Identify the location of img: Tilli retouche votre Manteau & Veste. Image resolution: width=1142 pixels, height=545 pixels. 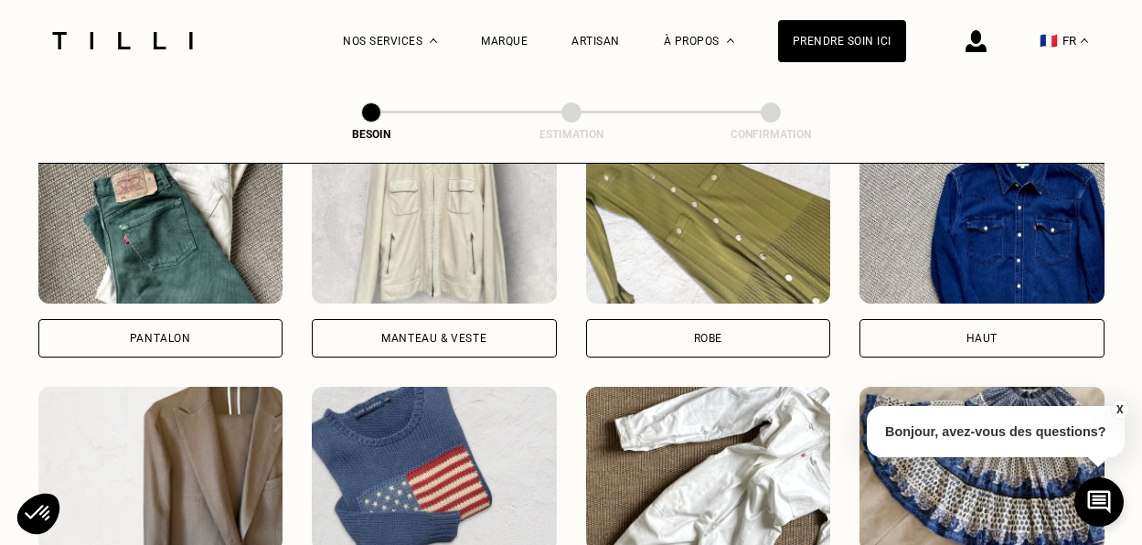
(434, 221).